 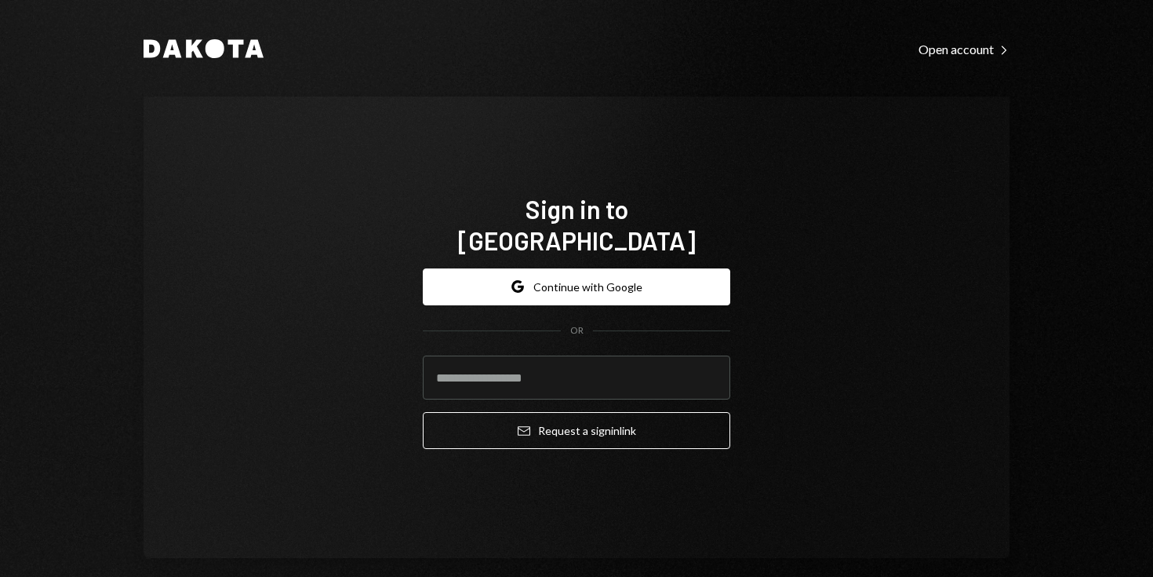 What do you see at coordinates (964, 49) in the screenshot?
I see `a: Open account` at bounding box center [964, 49].